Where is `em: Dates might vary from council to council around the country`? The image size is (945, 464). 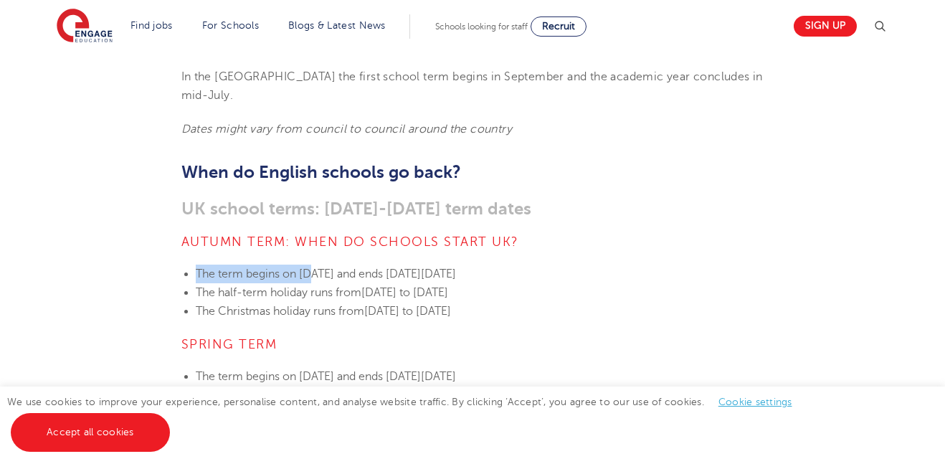 em: Dates might vary from council to council around the country is located at coordinates (347, 129).